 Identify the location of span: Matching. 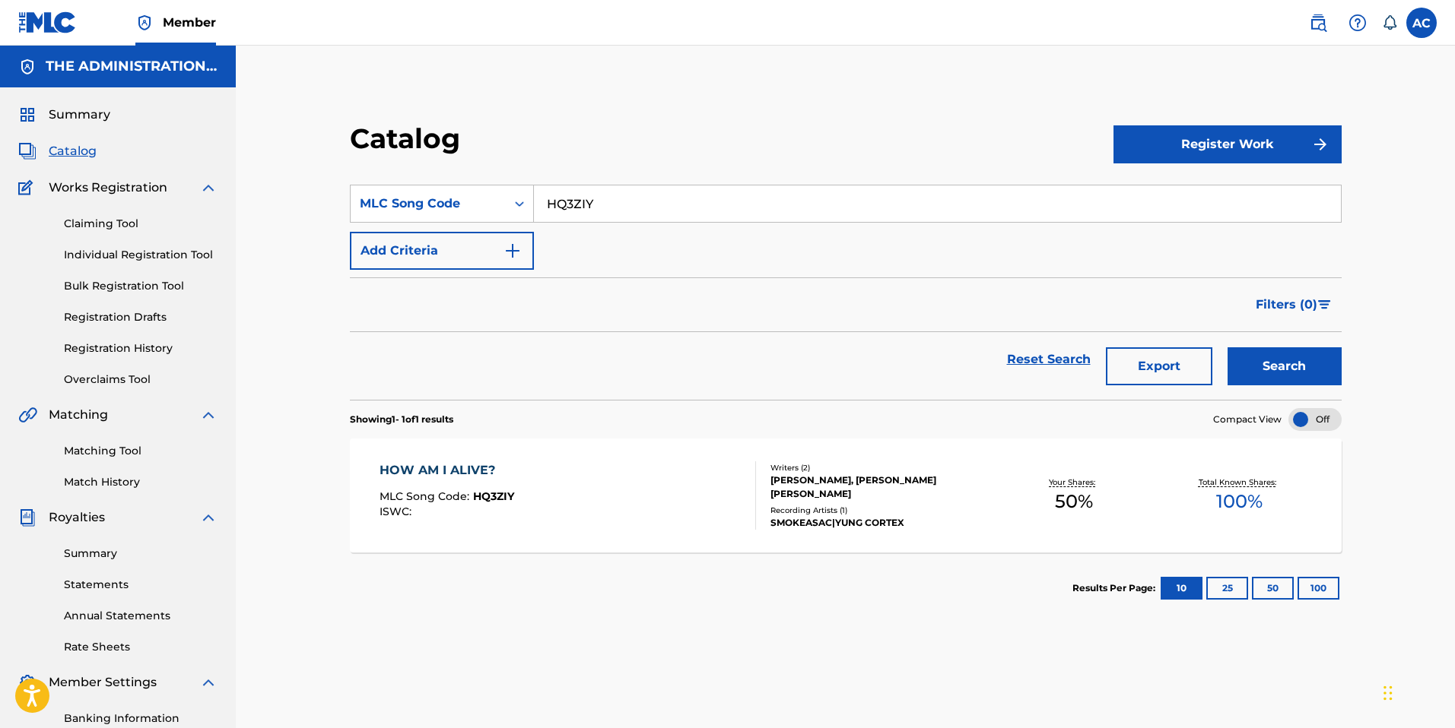
(78, 415).